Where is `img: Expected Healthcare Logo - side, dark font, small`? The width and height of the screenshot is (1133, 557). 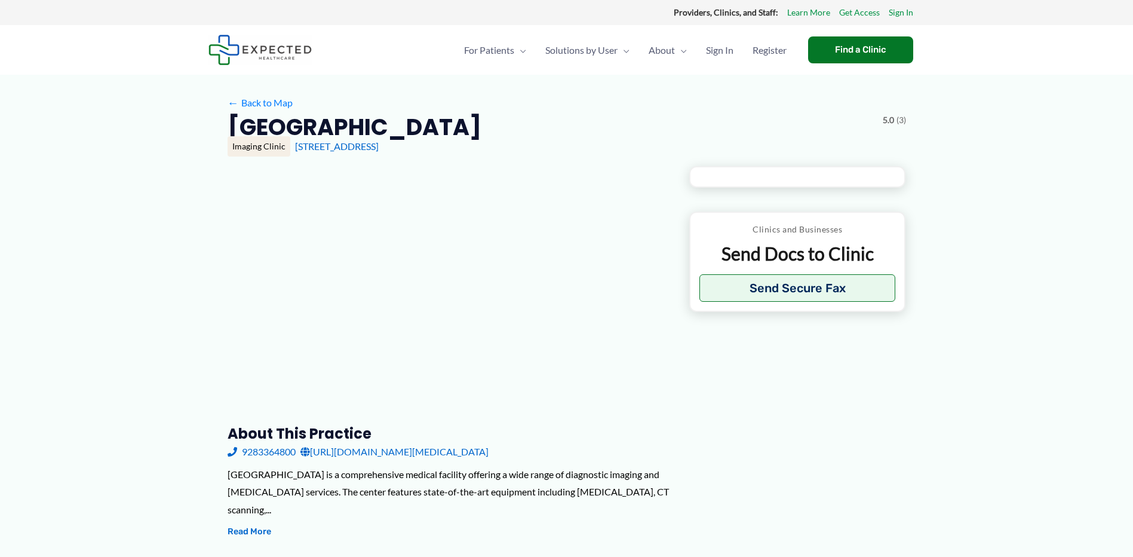 img: Expected Healthcare Logo - side, dark font, small is located at coordinates (260, 50).